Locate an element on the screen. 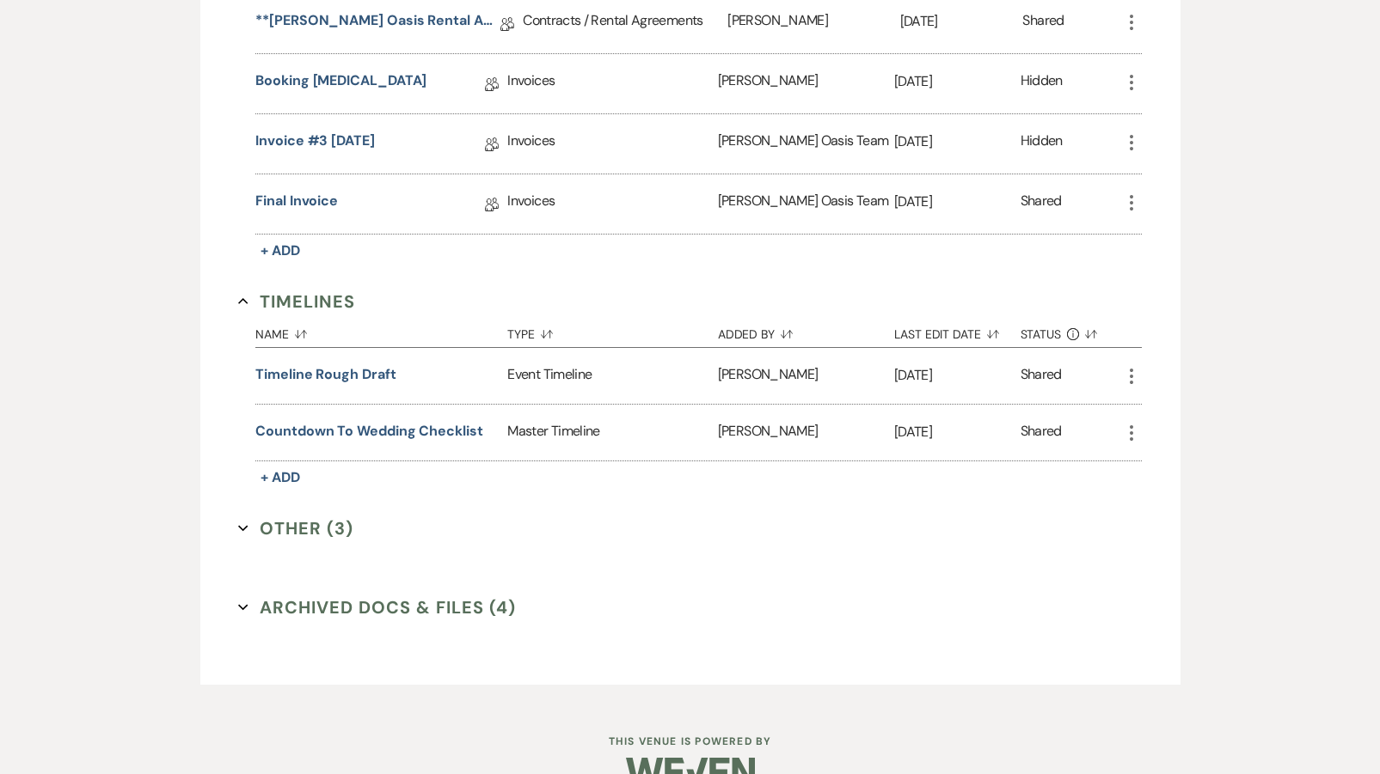 This screenshot has height=774, width=1380. a: Final Invoice is located at coordinates (297, 204).